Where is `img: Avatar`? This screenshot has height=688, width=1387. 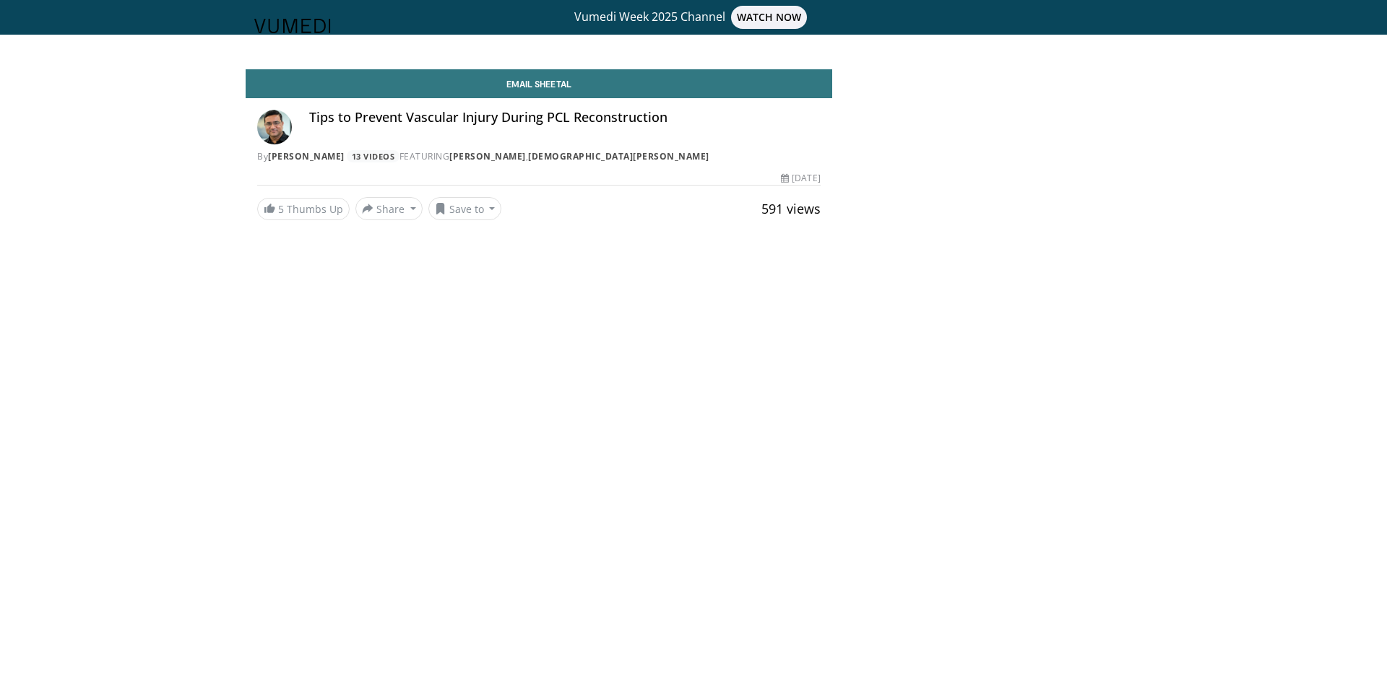
img: Avatar is located at coordinates (274, 127).